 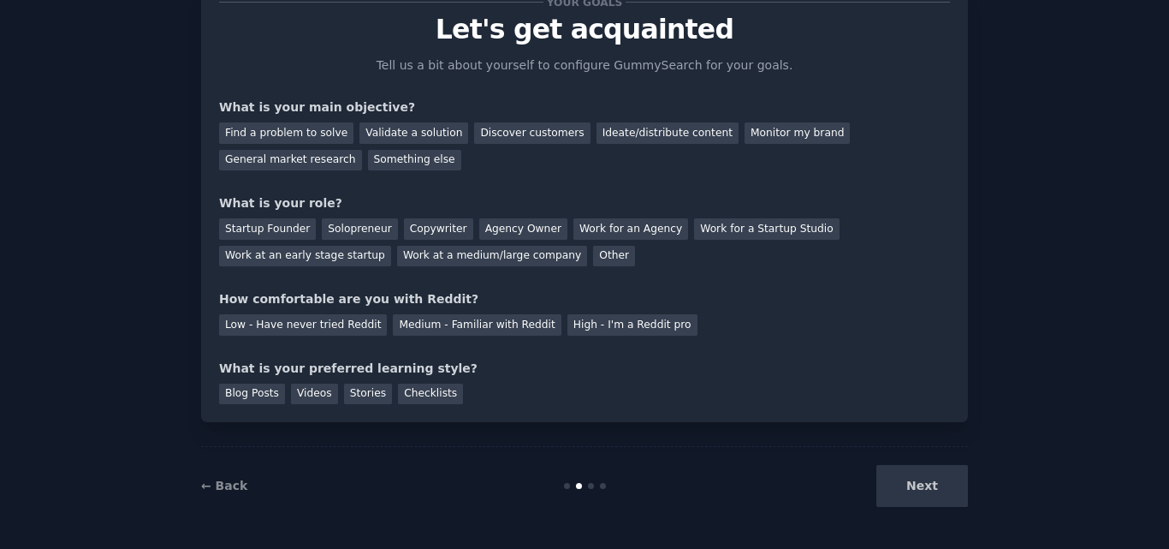 I want to click on div: Something else, so click(x=414, y=160).